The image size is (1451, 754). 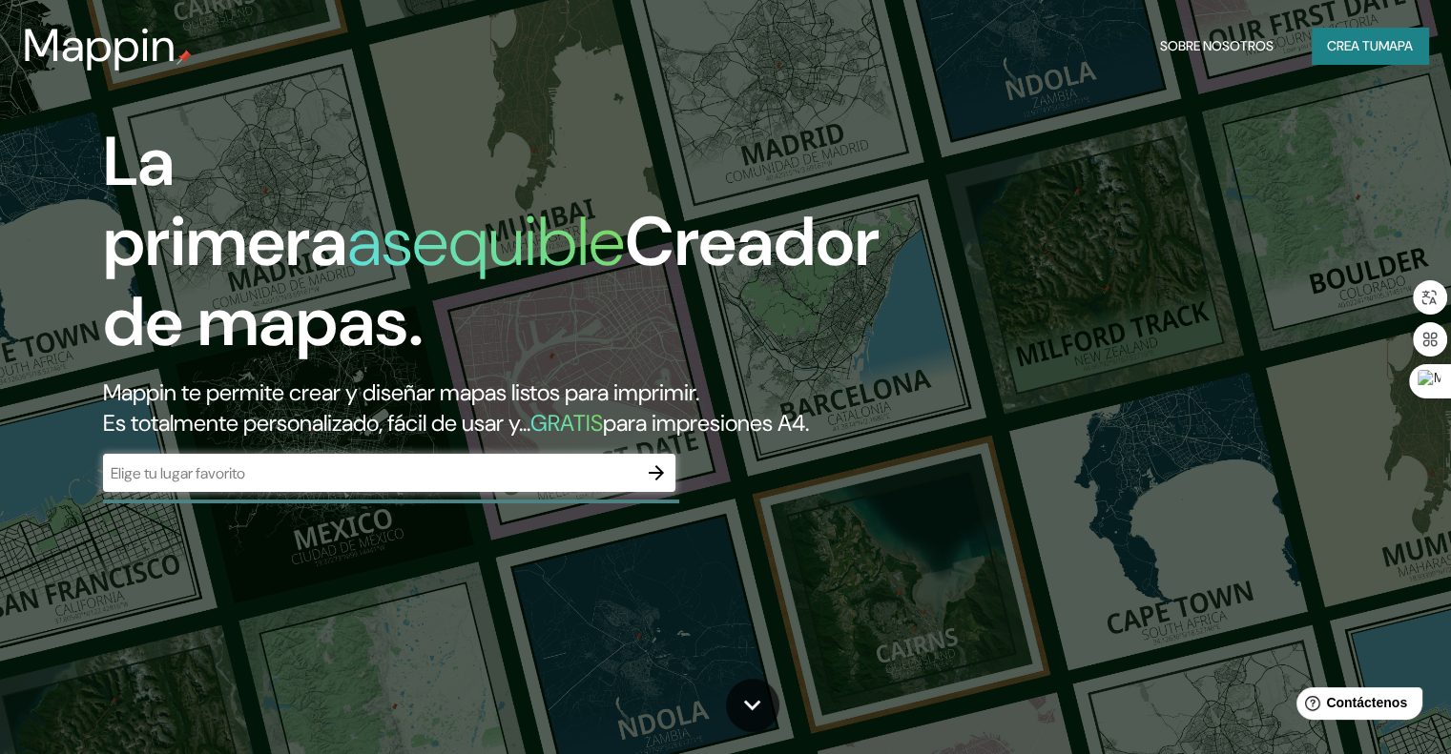 I want to click on font: para impresiones A4., so click(x=706, y=422).